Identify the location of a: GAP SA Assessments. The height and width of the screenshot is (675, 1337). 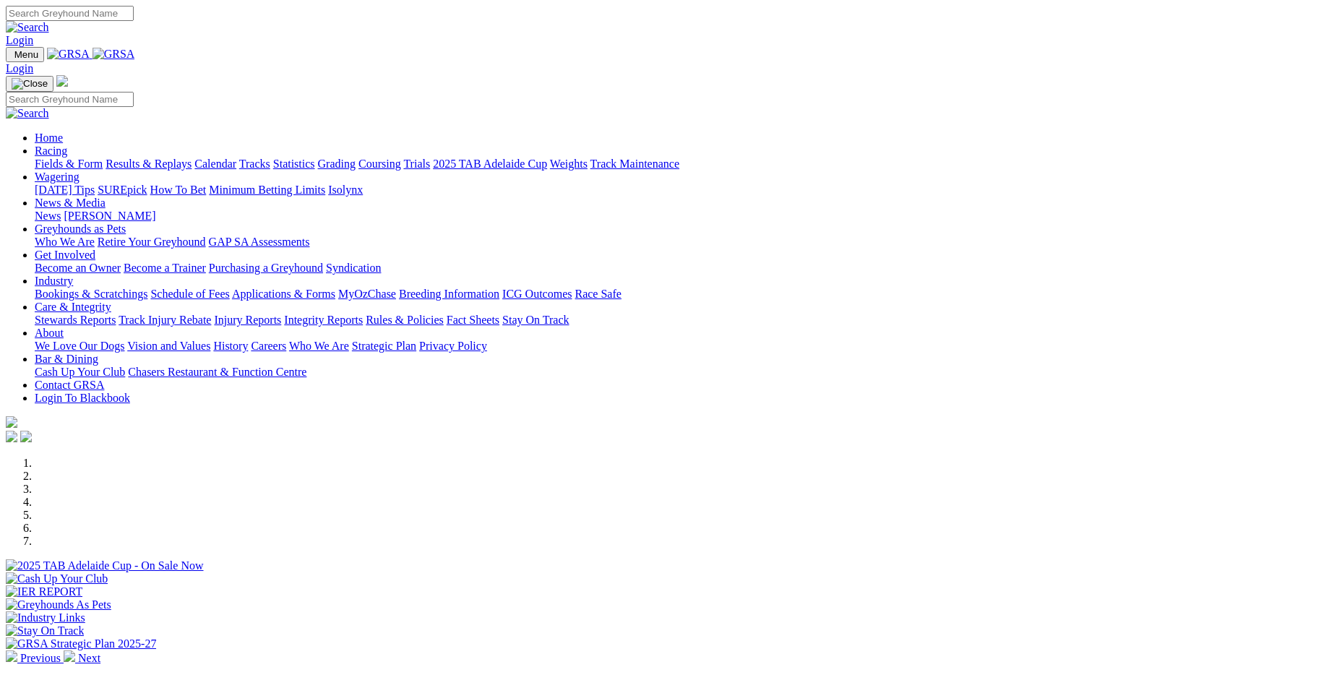
(259, 241).